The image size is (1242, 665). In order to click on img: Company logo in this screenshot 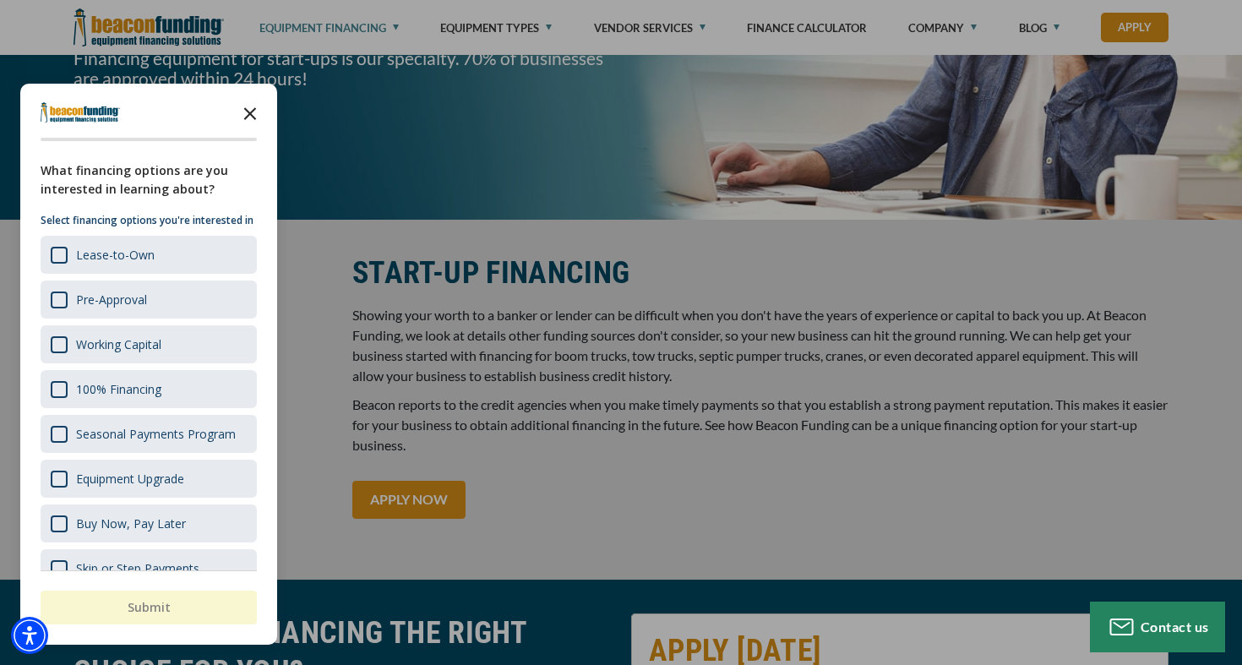, I will do `click(80, 112)`.